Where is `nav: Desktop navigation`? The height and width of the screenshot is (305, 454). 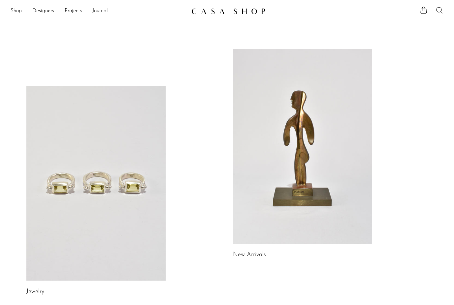
nav: Desktop navigation is located at coordinates (98, 11).